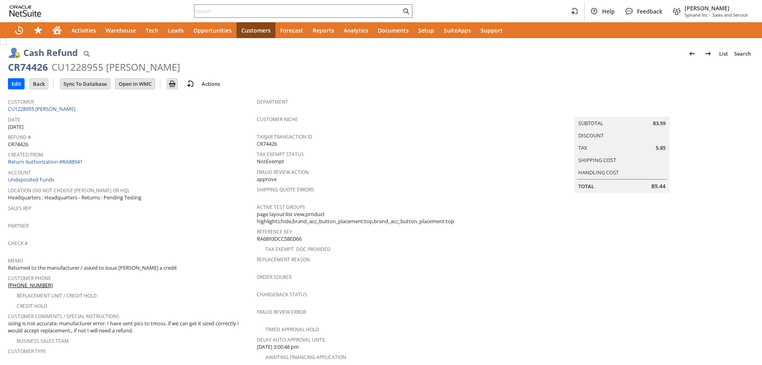  I want to click on span: Feedback, so click(650, 11).